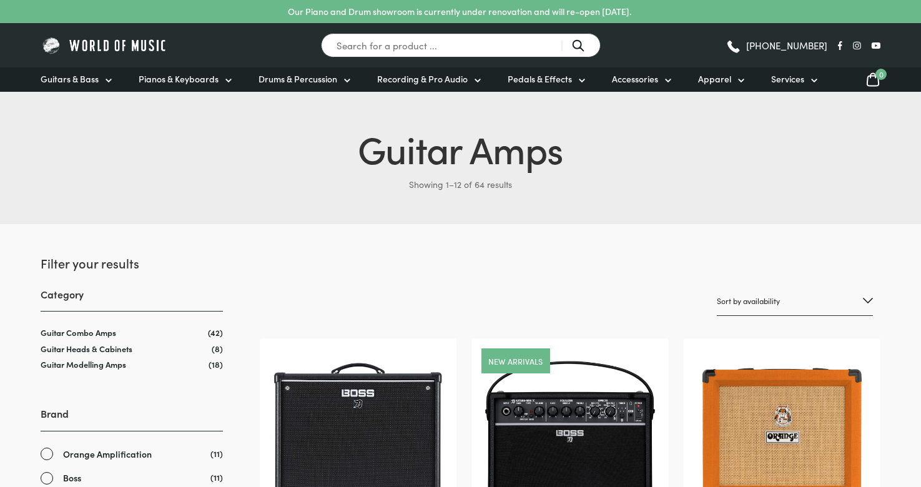 This screenshot has width=921, height=487. What do you see at coordinates (460, 148) in the screenshot?
I see `h1: Guitar Amps` at bounding box center [460, 148].